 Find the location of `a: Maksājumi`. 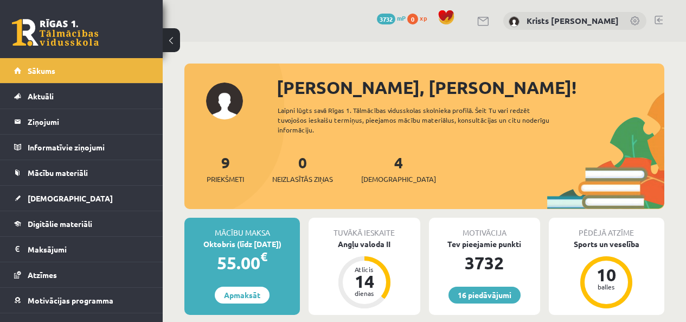

a: Maksājumi is located at coordinates (81, 249).